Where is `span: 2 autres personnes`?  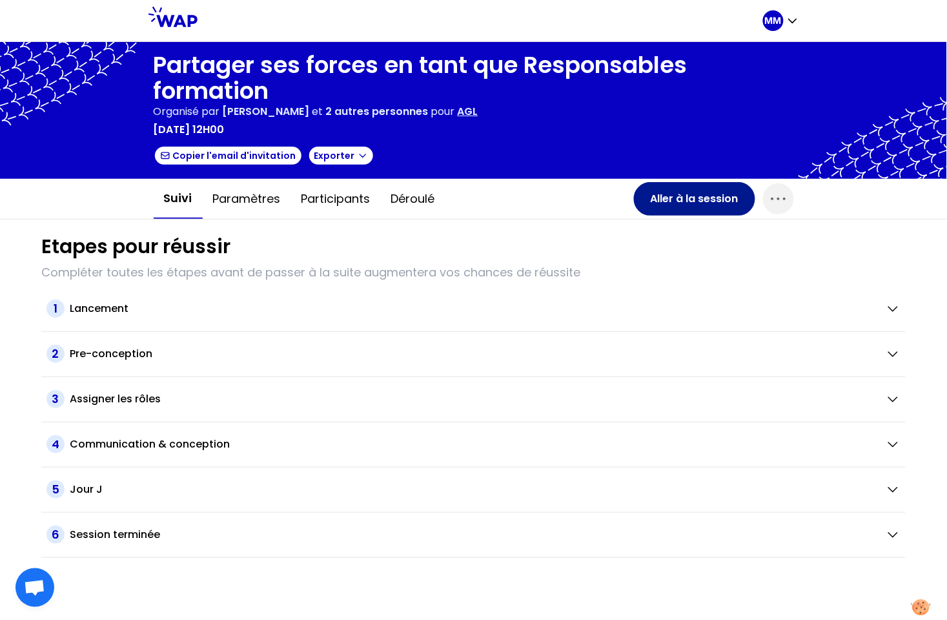 span: 2 autres personnes is located at coordinates (377, 111).